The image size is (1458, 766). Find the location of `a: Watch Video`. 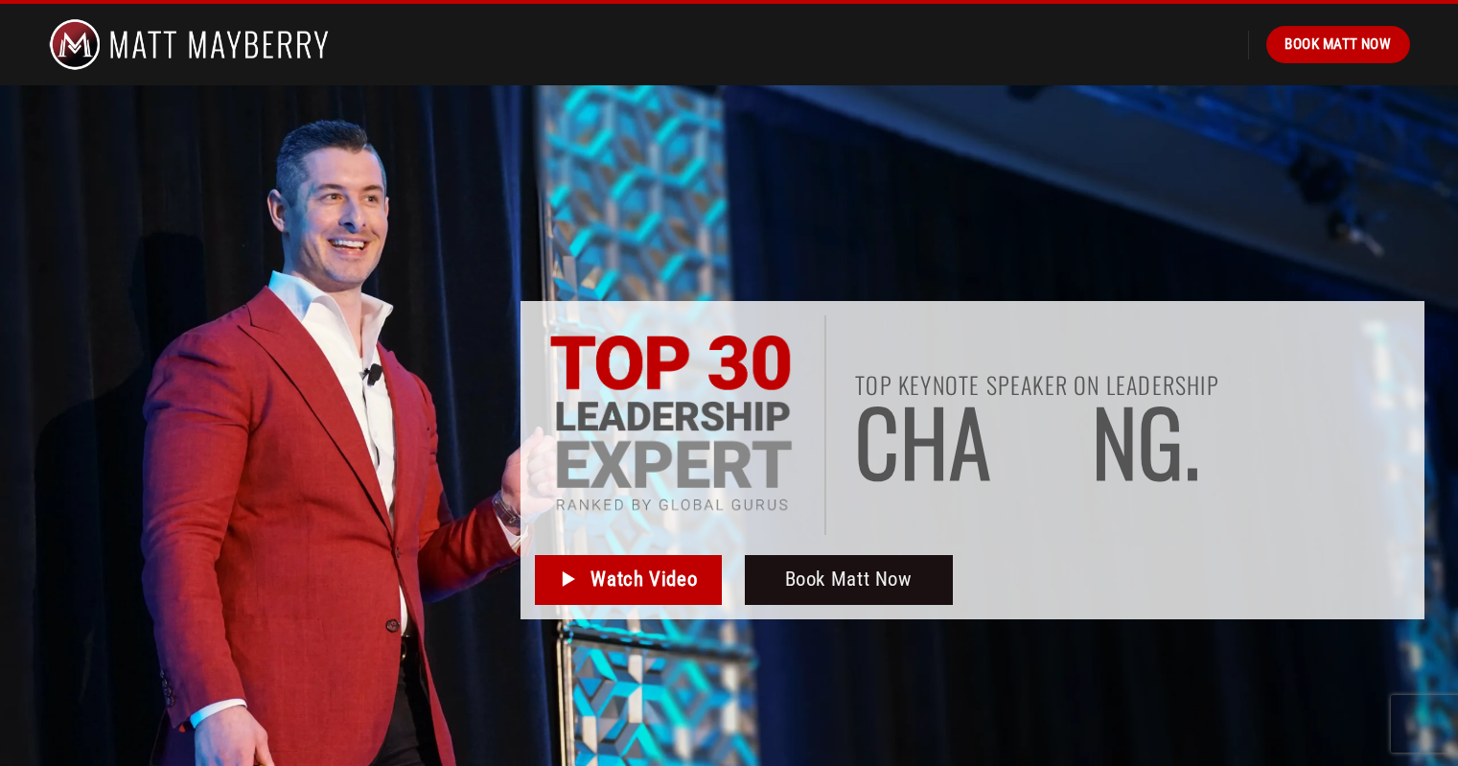

a: Watch Video is located at coordinates (628, 580).